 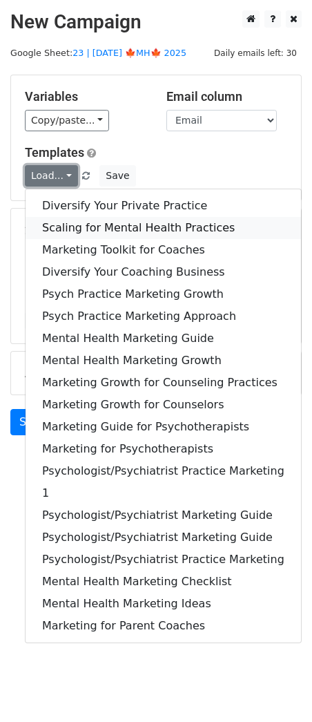 I want to click on a: Diversify Your Private Practice, so click(x=163, y=206).